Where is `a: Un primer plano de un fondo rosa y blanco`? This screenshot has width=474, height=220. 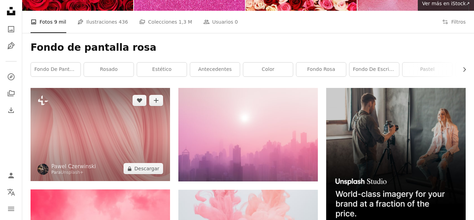 a: Un primer plano de un fondo rosa y blanco is located at coordinates (100, 134).